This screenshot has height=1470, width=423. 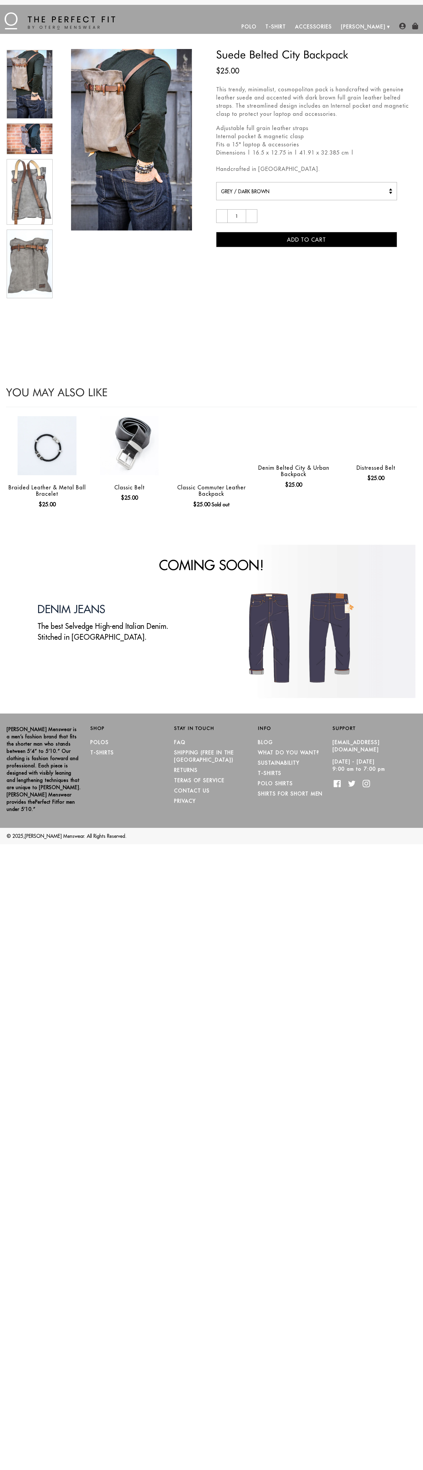 What do you see at coordinates (279, 763) in the screenshot?
I see `a: Sustainability` at bounding box center [279, 763].